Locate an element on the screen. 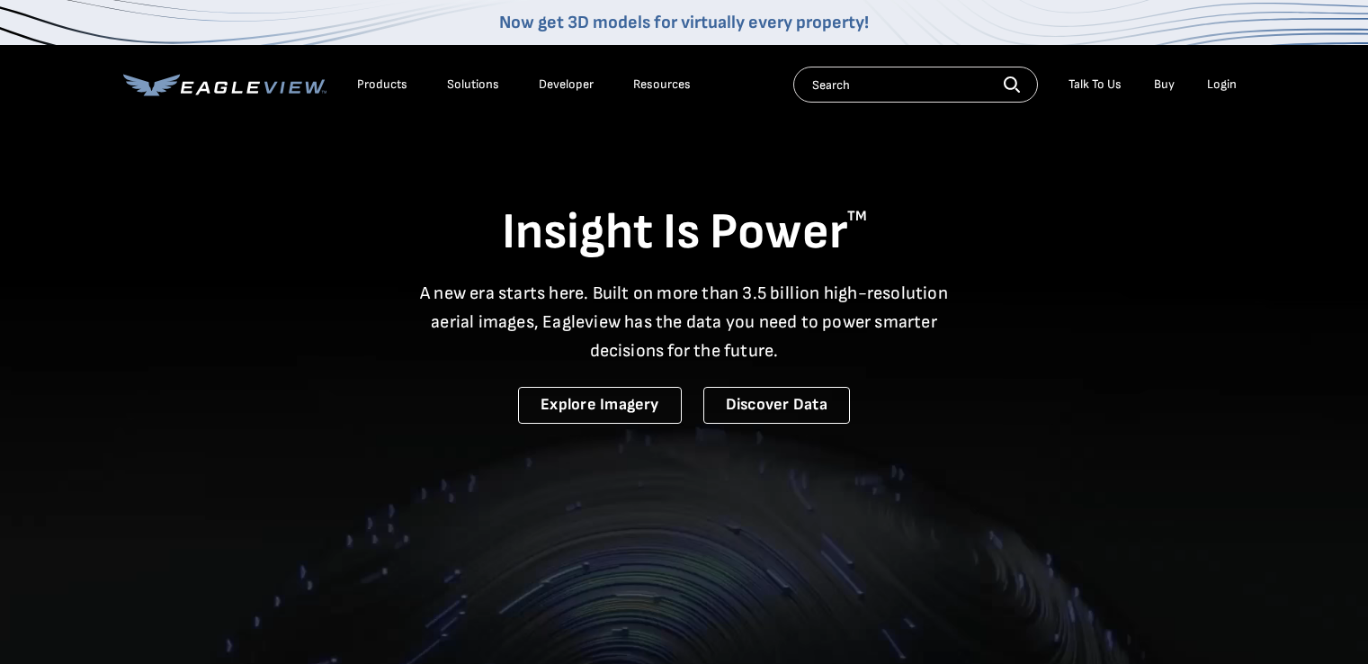  p: A new era starts here. Built on more than 3.5 billion high-resolution aerial images, Eagleview ha... is located at coordinates (685, 322).